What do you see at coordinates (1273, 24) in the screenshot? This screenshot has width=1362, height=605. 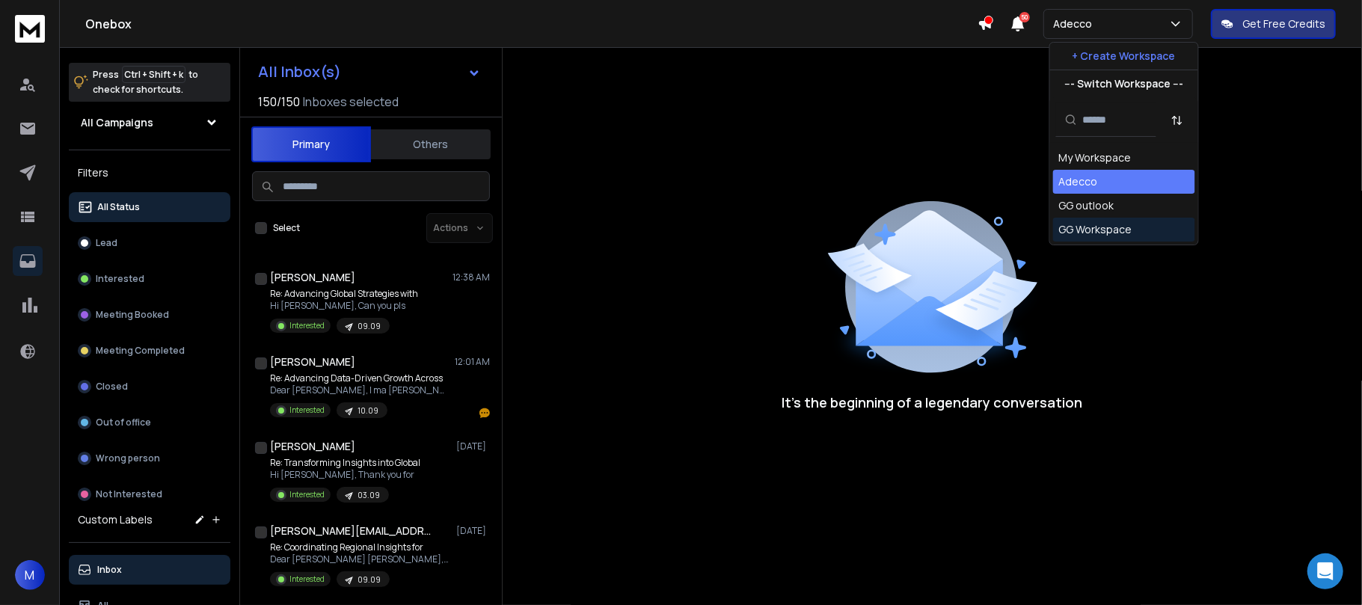 I see `button: Get Free Credits` at bounding box center [1273, 24].